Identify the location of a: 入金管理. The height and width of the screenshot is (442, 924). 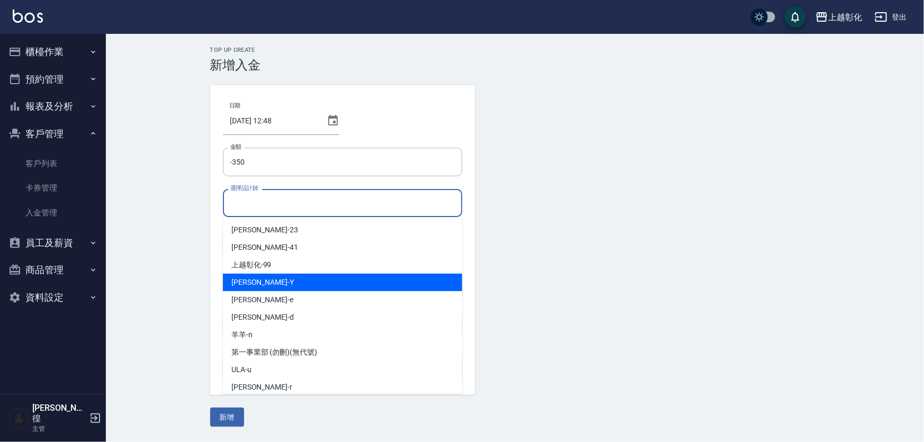
(53, 213).